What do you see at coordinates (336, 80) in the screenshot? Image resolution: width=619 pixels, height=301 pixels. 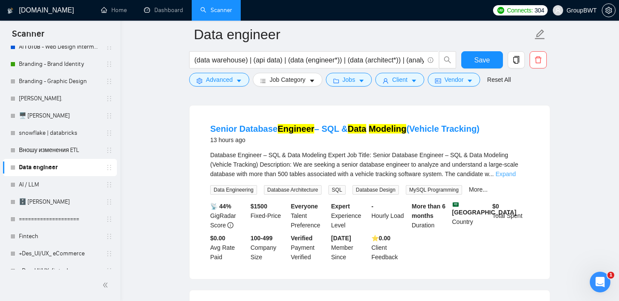 I see `span: folder` at bounding box center [336, 80].